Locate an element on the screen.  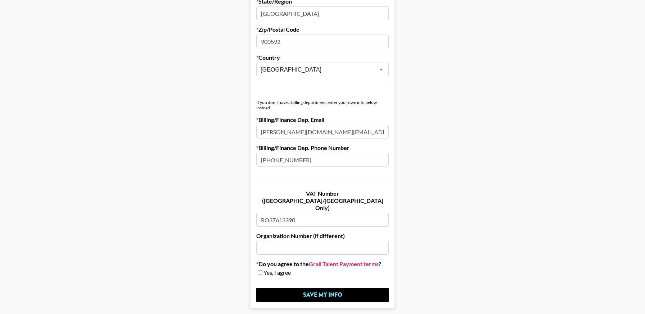
label: Country is located at coordinates (322, 58).